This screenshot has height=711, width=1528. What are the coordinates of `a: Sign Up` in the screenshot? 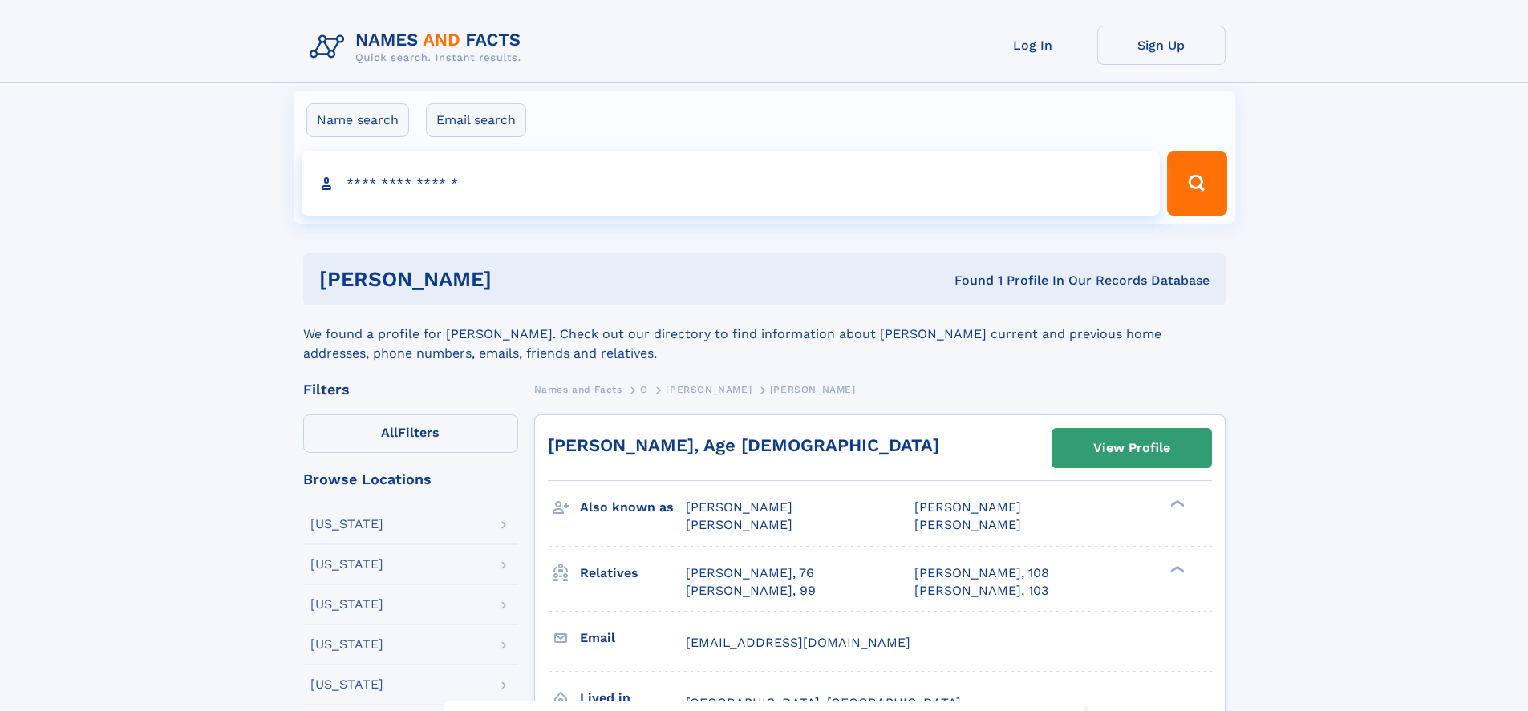 It's located at (1161, 45).